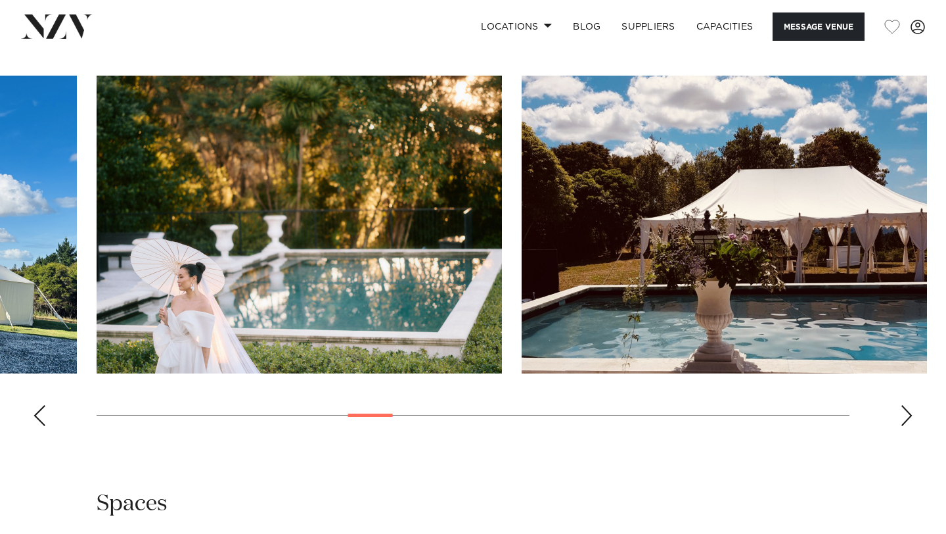  Describe the element at coordinates (132, 503) in the screenshot. I see `h2: Spaces` at that location.